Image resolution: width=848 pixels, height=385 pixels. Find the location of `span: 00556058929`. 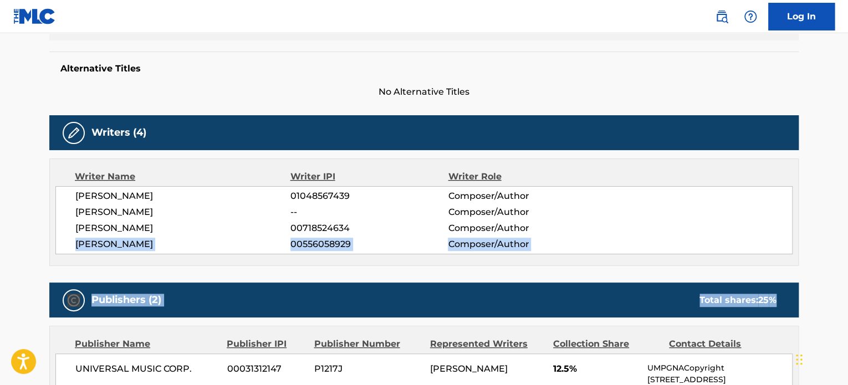

span: 00556058929 is located at coordinates (369, 244).